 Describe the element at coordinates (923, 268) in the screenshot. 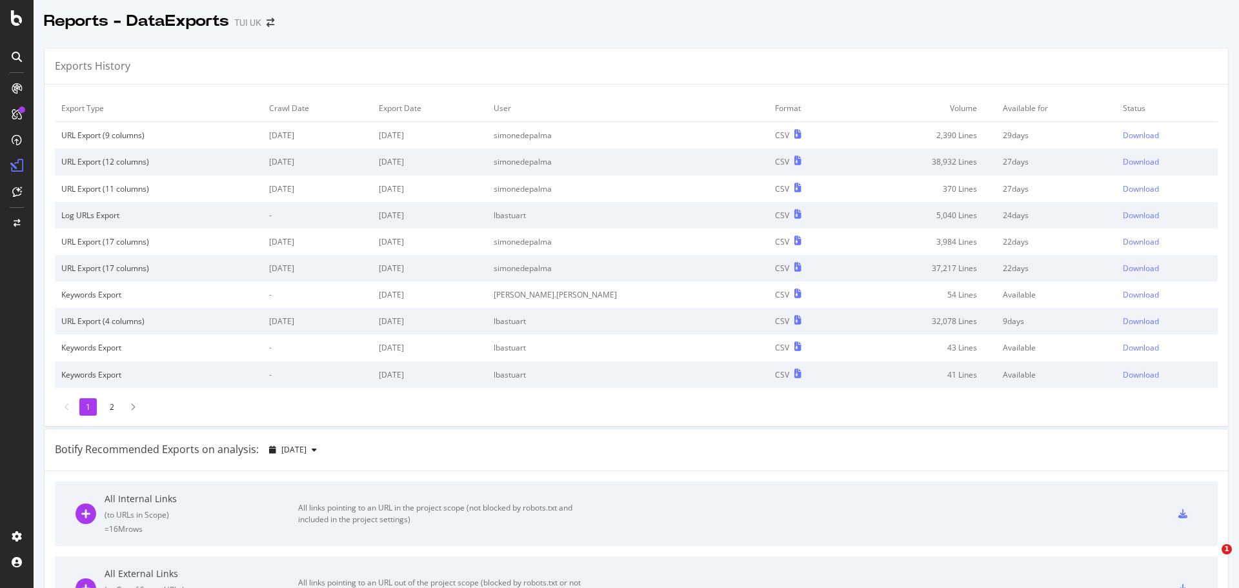

I see `td: 37,217 Lines` at that location.